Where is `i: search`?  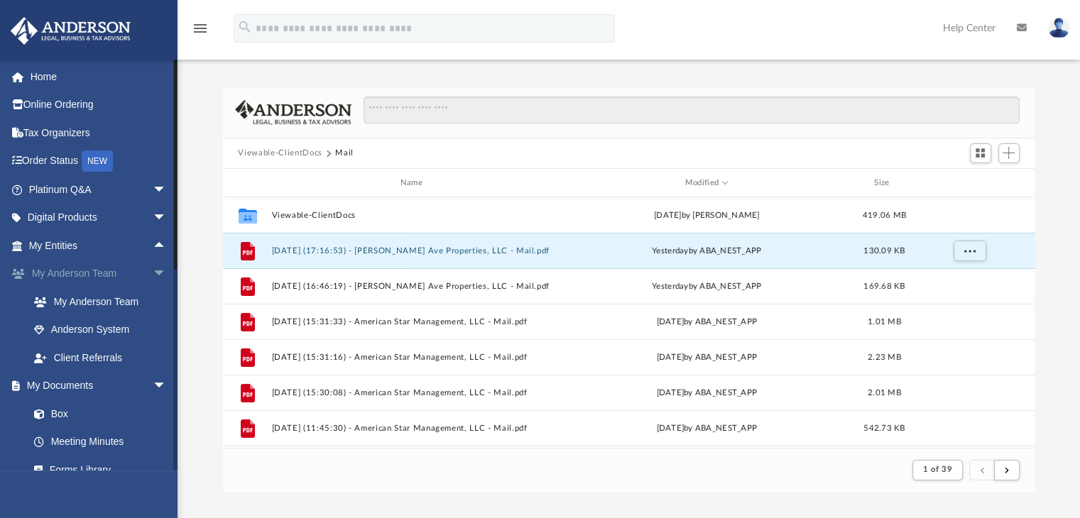 i: search is located at coordinates (245, 27).